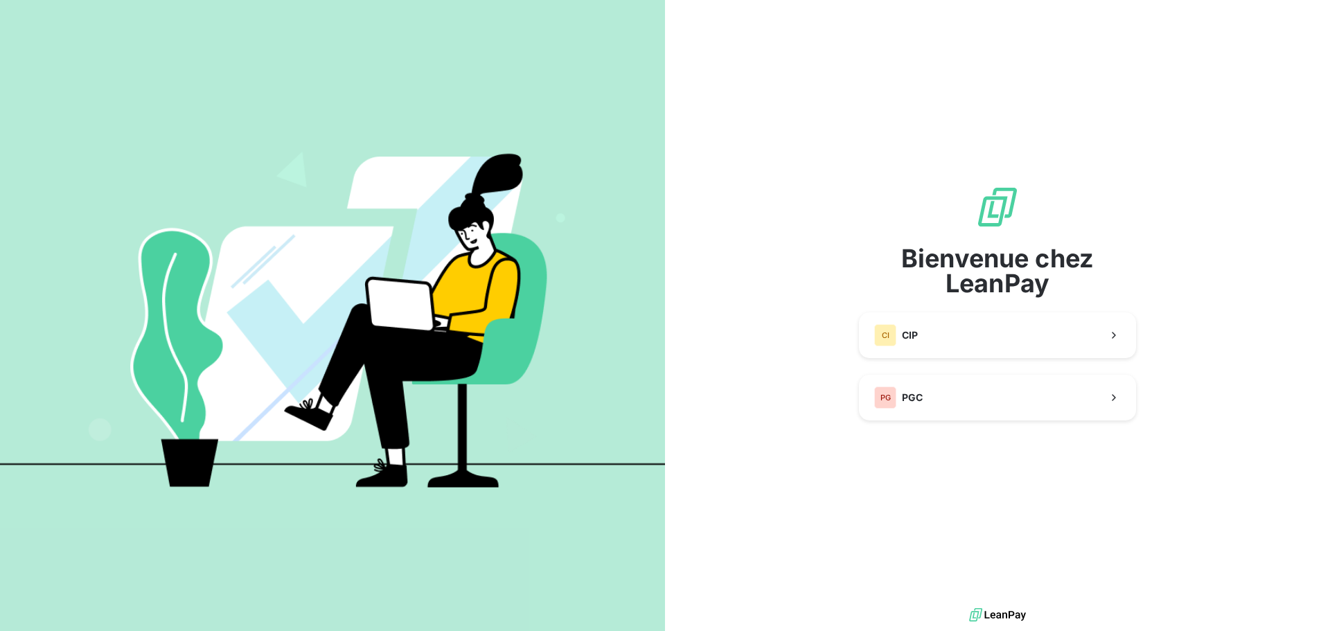  I want to click on div: CI, so click(885, 335).